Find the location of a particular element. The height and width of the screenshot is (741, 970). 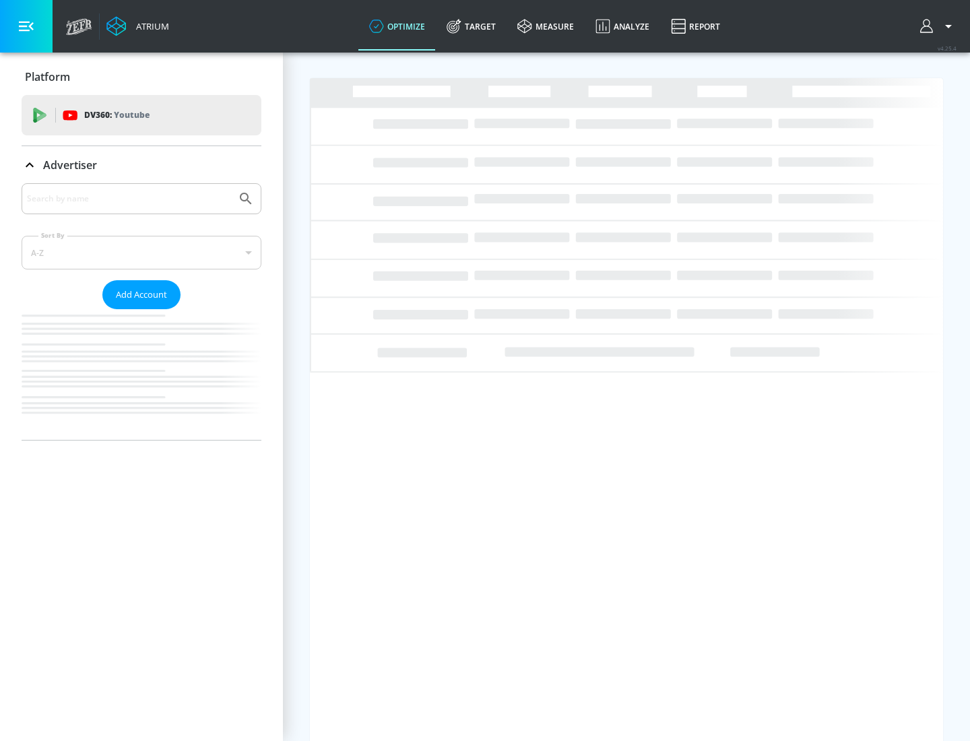

a: measure is located at coordinates (546, 26).